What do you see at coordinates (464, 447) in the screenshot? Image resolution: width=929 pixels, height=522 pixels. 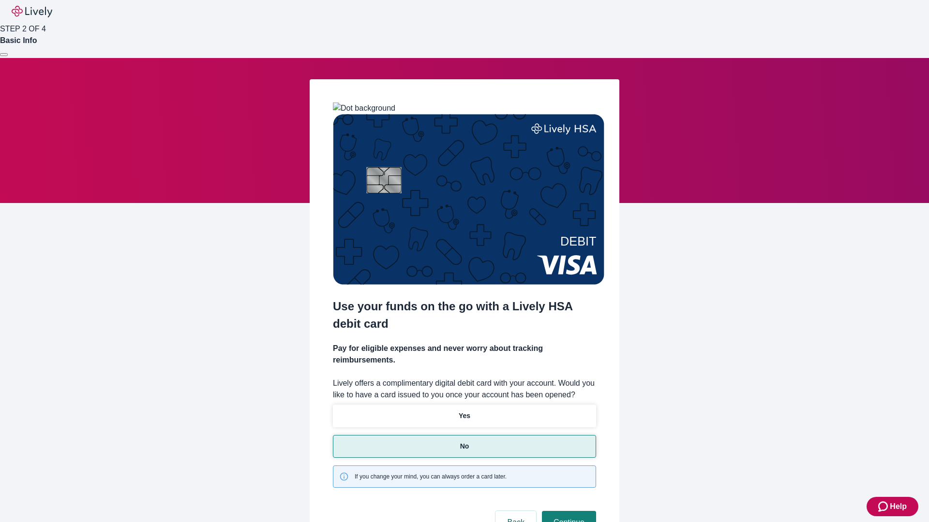 I see `button: No` at bounding box center [464, 447].